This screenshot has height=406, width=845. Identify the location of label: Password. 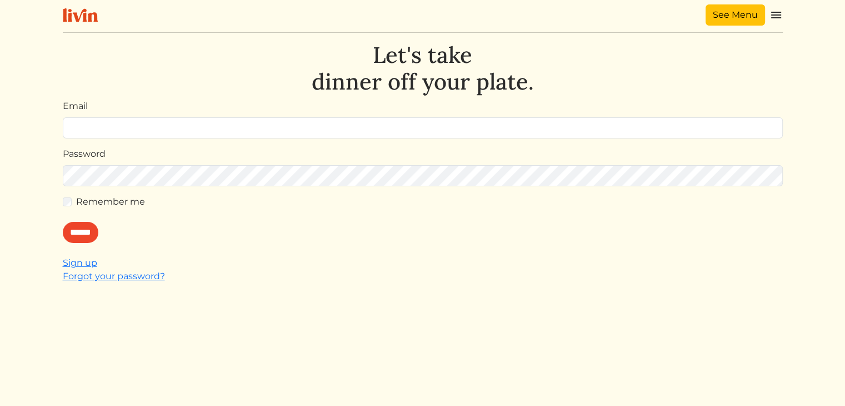
(84, 154).